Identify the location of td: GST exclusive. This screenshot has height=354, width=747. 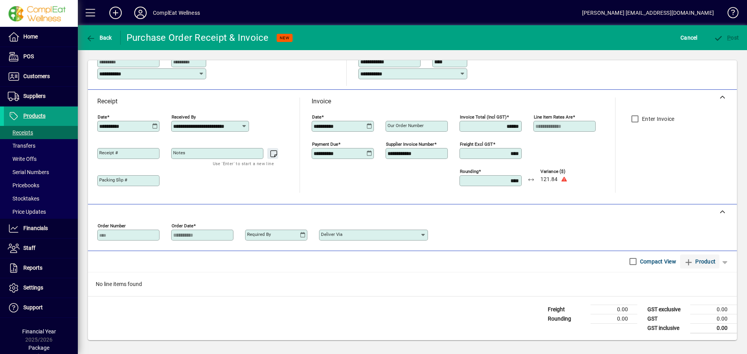
(667, 310).